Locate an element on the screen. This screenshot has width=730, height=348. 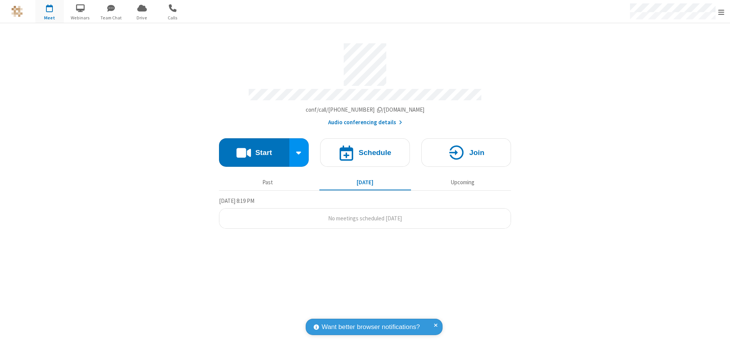
span: Meet is located at coordinates (49, 18).